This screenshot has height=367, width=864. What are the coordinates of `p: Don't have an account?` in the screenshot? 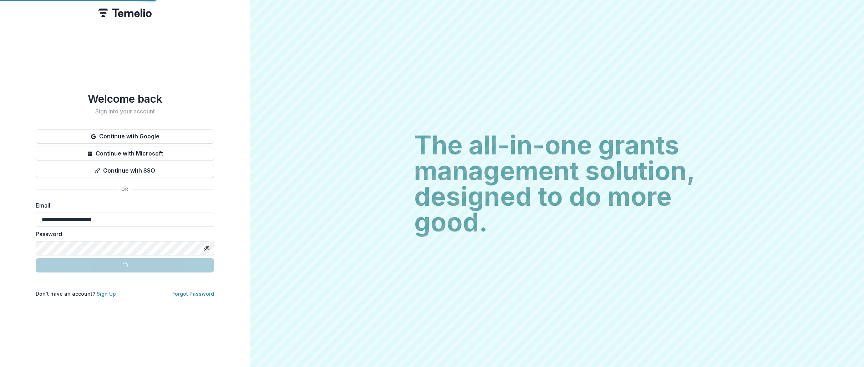 It's located at (76, 293).